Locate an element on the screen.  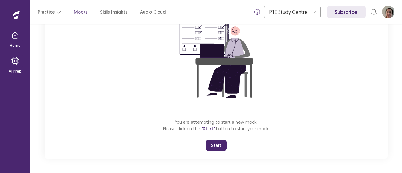
a: Skills Insights is located at coordinates (114, 12).